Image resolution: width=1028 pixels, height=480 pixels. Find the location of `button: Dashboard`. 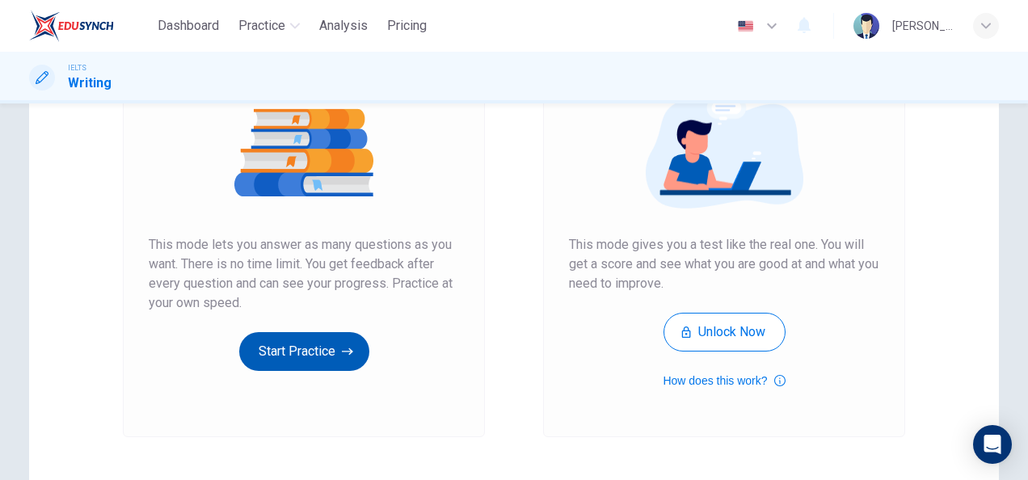

button: Dashboard is located at coordinates (188, 26).